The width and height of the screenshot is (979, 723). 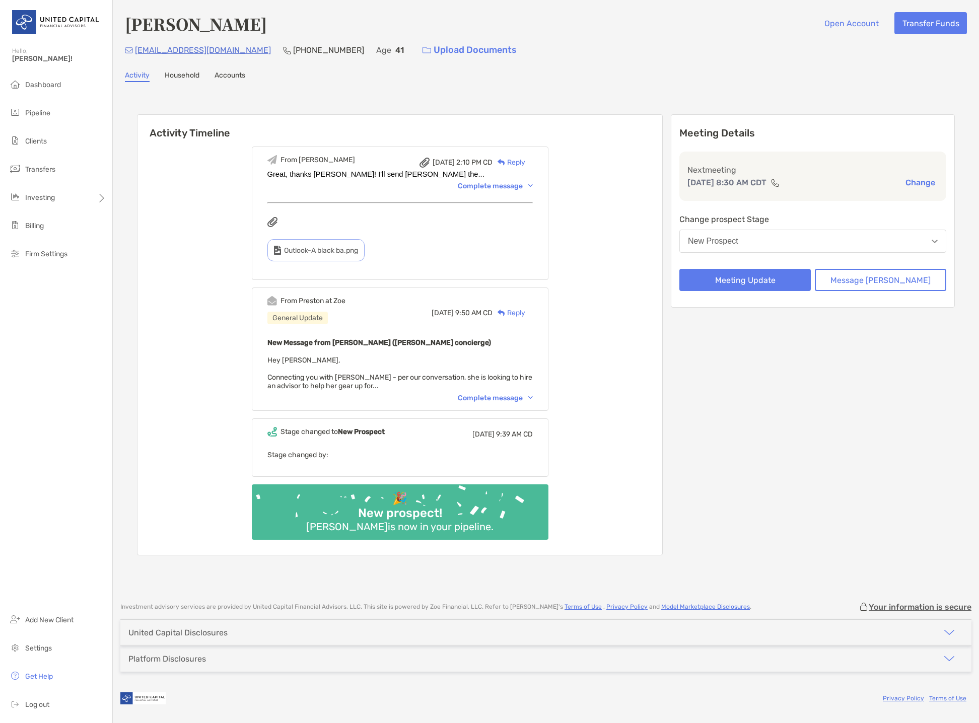 I want to click on img: type, so click(x=278, y=250).